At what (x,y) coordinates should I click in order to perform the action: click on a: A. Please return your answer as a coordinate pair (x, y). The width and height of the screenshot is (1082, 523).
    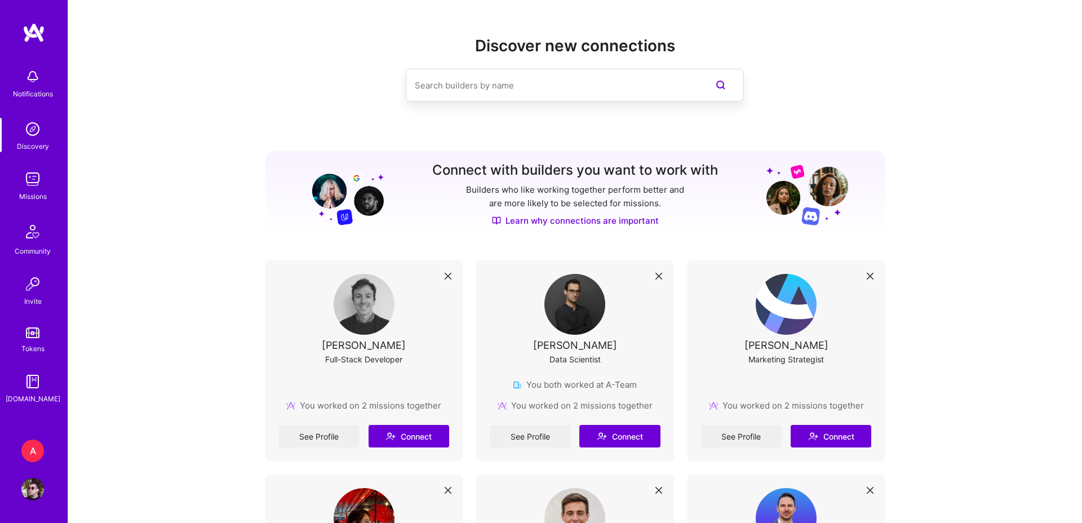
    Looking at the image, I should click on (33, 451).